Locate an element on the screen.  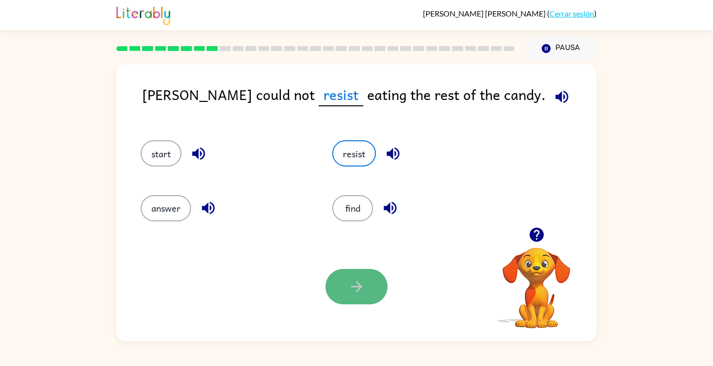
button: answer is located at coordinates (166, 208).